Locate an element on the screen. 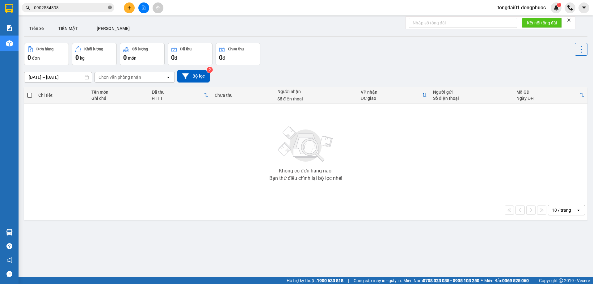 This screenshot has height=284, width=593. img: icon-new-feature is located at coordinates (556, 8).